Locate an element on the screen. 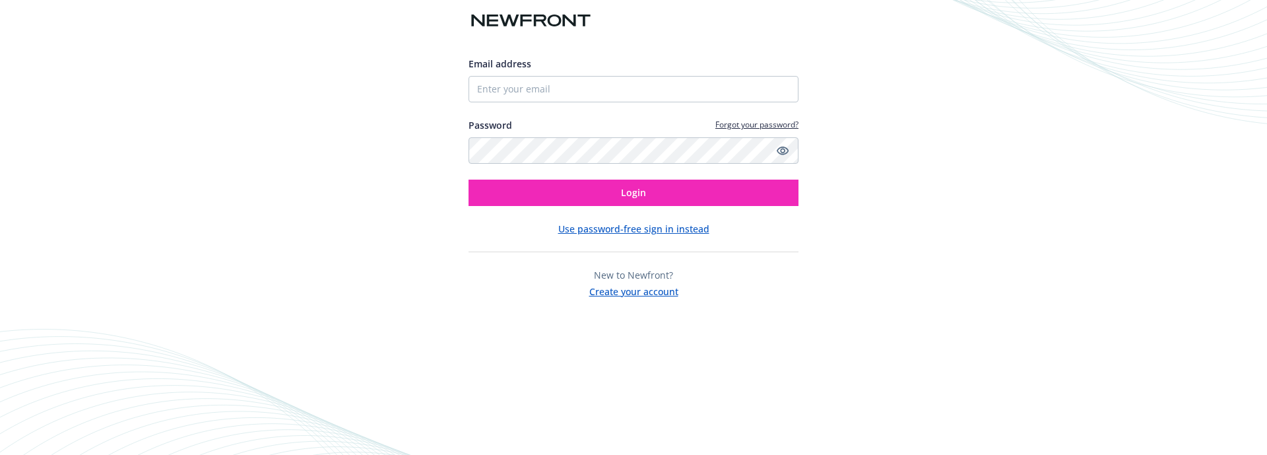 The height and width of the screenshot is (455, 1267). a: Forgot your password? is located at coordinates (757, 124).